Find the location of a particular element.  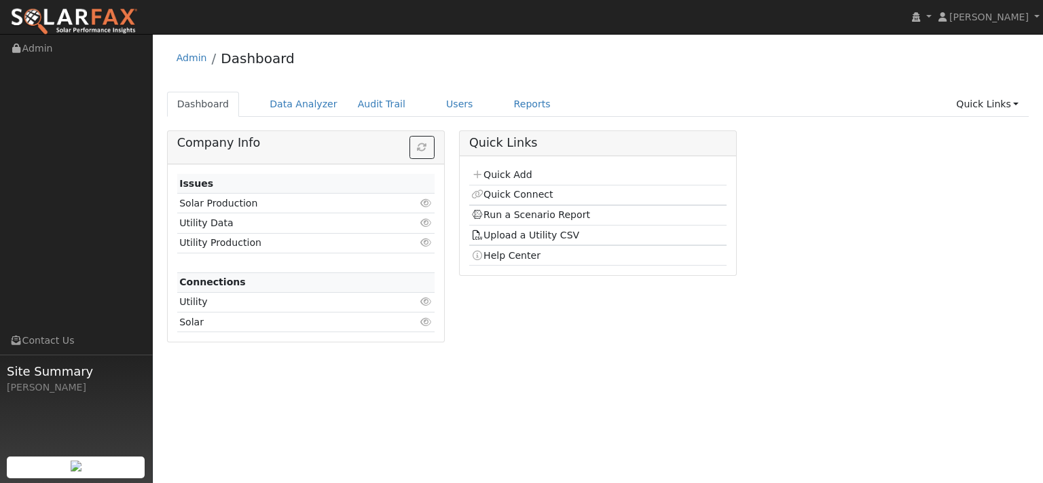

img: retrieve is located at coordinates (76, 466).